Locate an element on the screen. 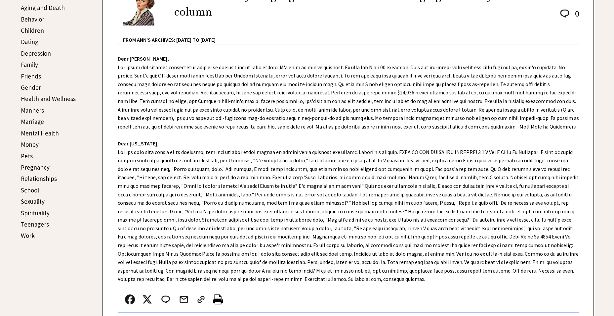  a: Pregnancy is located at coordinates (35, 167).